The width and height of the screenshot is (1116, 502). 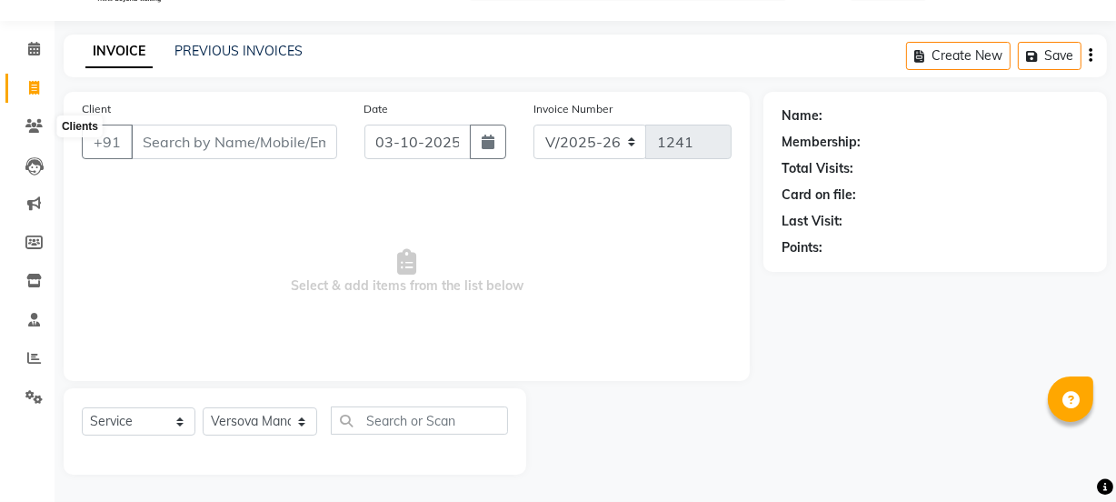 What do you see at coordinates (811, 221) in the screenshot?
I see `div: Last Visit:` at bounding box center [811, 221].